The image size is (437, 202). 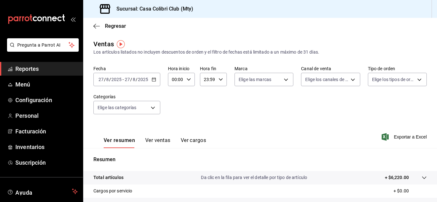 I want to click on span: Exportar a Excel, so click(x=405, y=137).